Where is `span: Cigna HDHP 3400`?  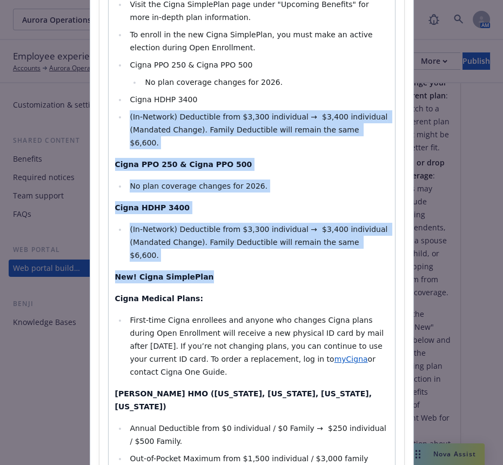
span: Cigna HDHP 3400 is located at coordinates (163, 99).